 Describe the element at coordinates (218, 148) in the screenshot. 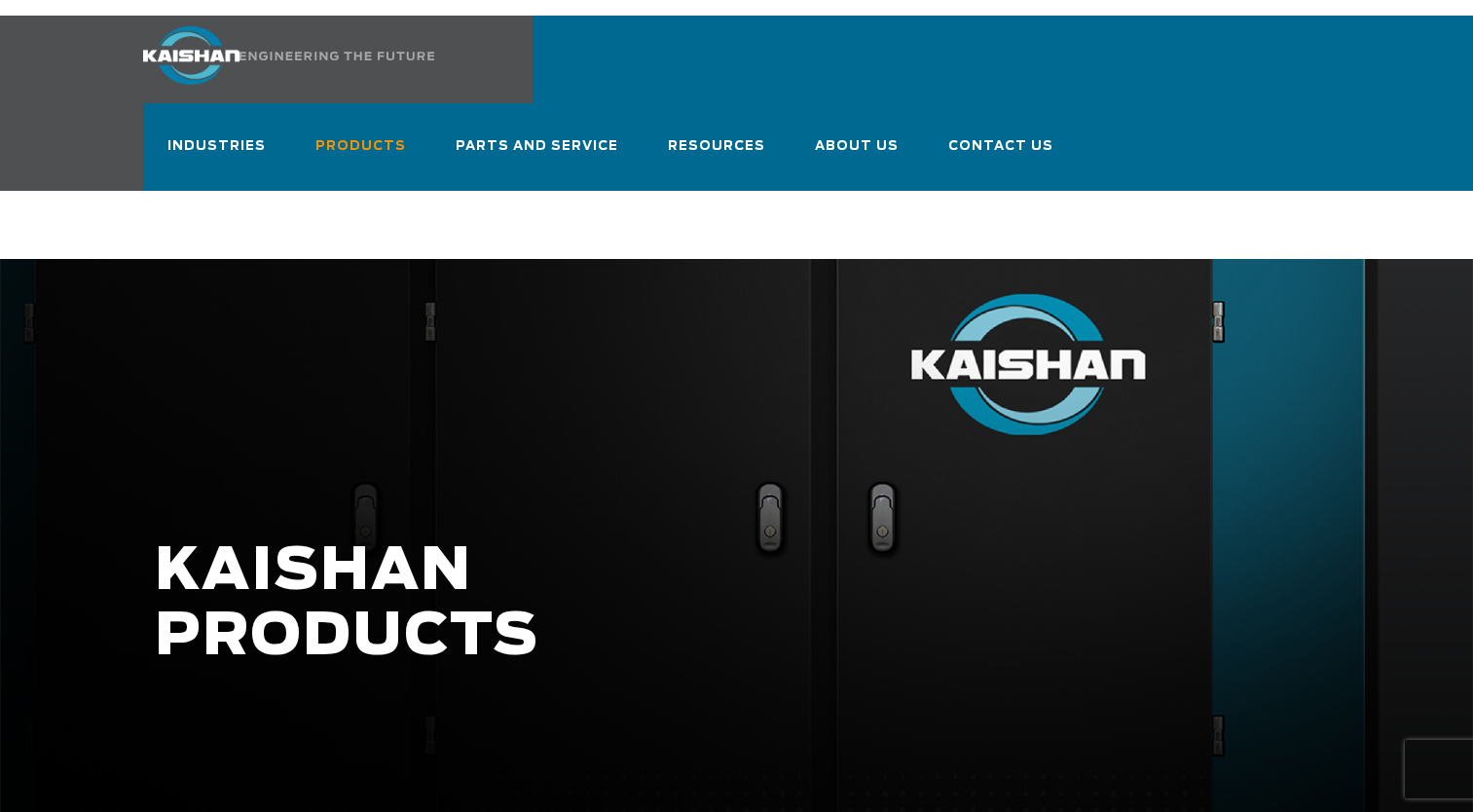

I see `span: Industries` at that location.